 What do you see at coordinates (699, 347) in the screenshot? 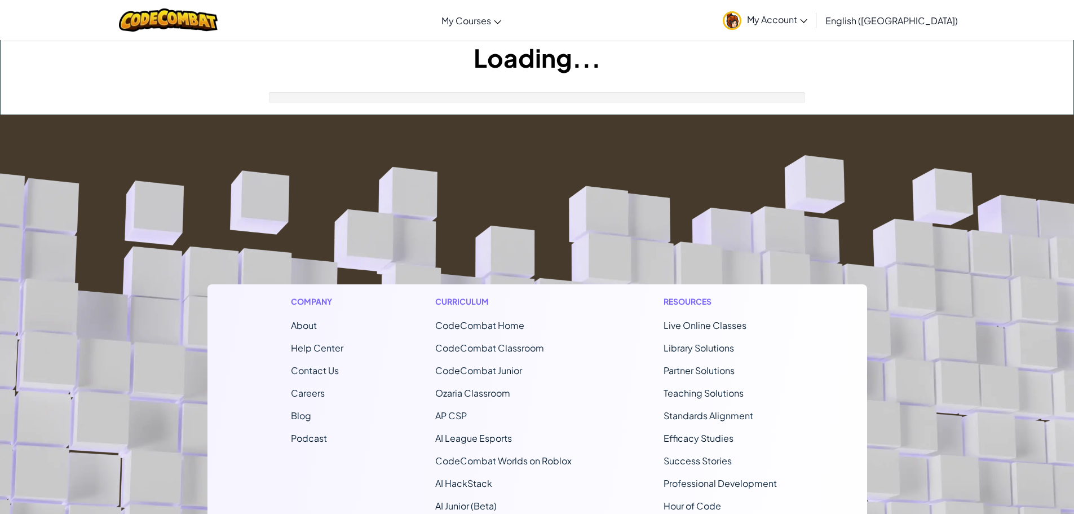
I see `a: Library Solutions` at bounding box center [699, 347].